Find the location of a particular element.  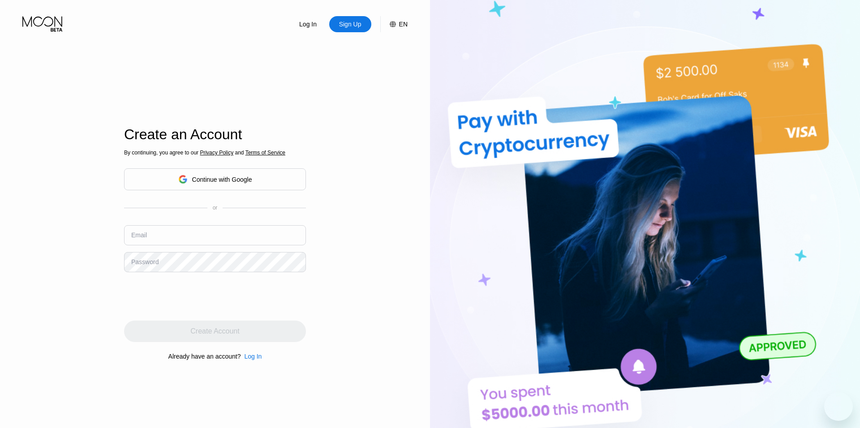

div: Email is located at coordinates (139, 235).